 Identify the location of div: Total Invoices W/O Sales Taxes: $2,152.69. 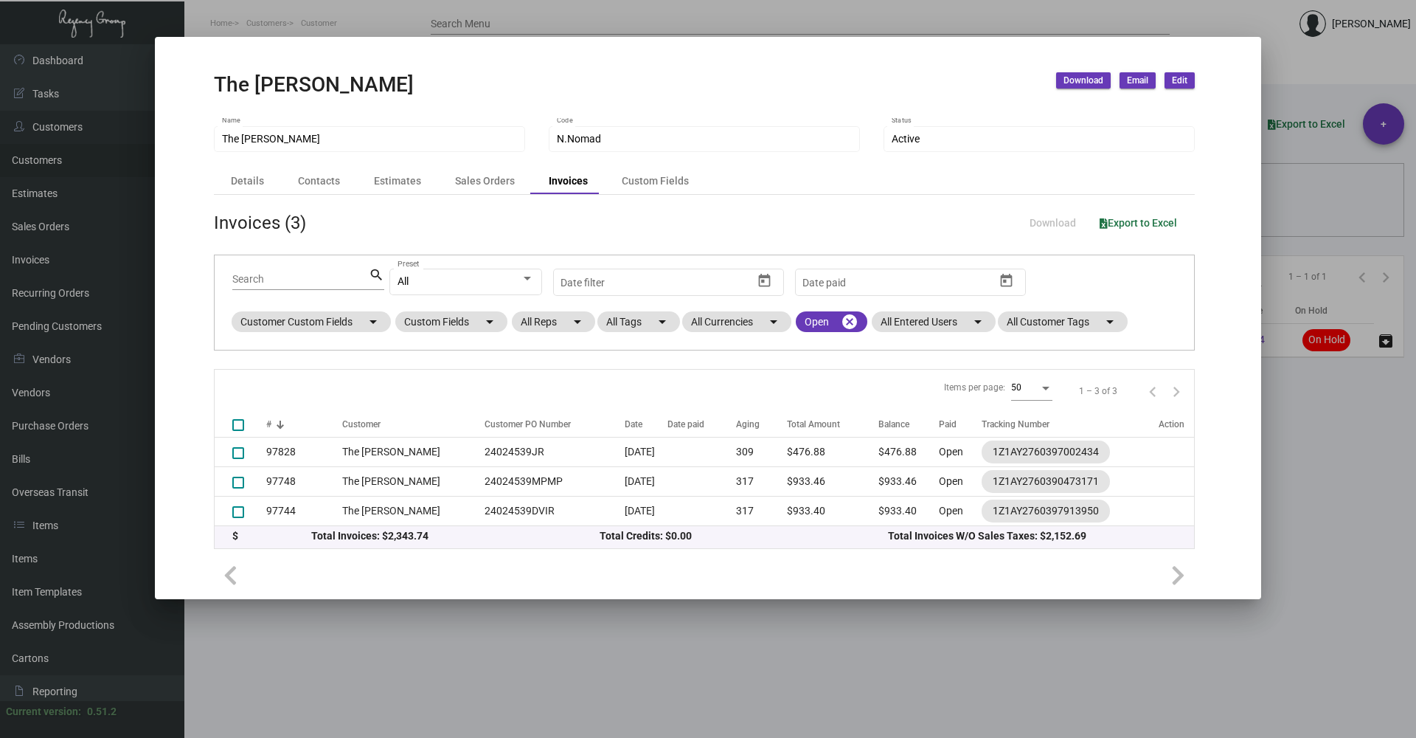
(1032, 536).